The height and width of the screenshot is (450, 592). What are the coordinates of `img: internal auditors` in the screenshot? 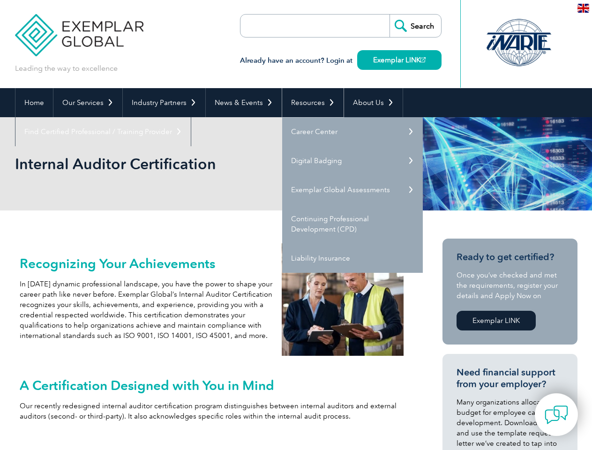 It's located at (342, 299).